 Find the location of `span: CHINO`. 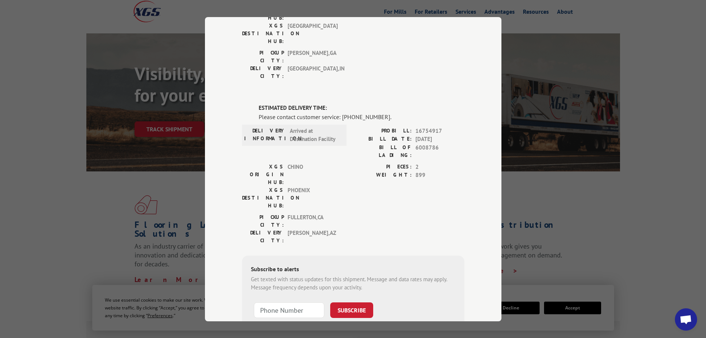

span: CHINO is located at coordinates (312, 174).